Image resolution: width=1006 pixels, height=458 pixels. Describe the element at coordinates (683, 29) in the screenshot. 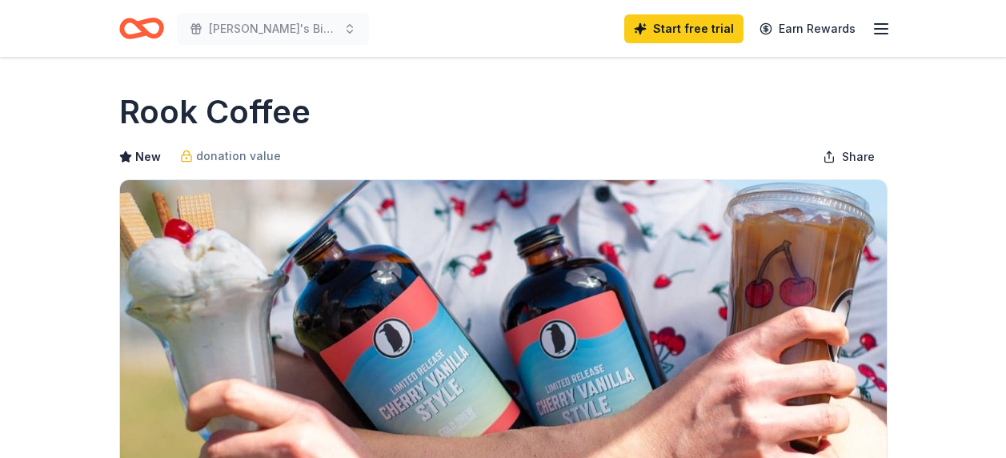

I see `a: Start free trial` at that location.